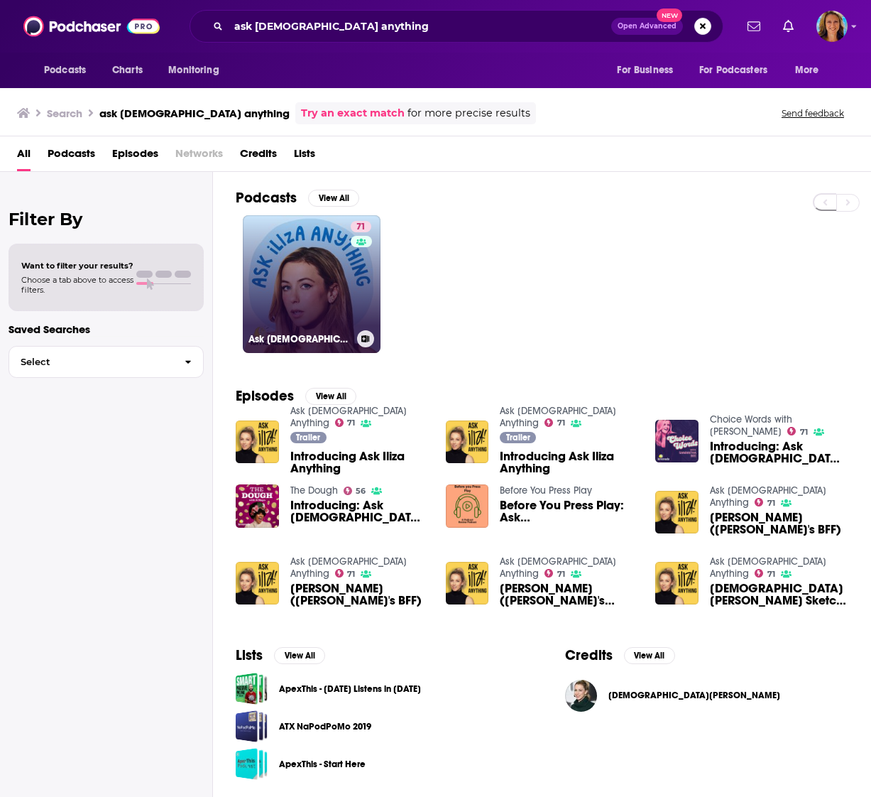  What do you see at coordinates (707, 695) in the screenshot?
I see `button: Iliza ShlesingerIliza Shlesinger` at bounding box center [707, 695].